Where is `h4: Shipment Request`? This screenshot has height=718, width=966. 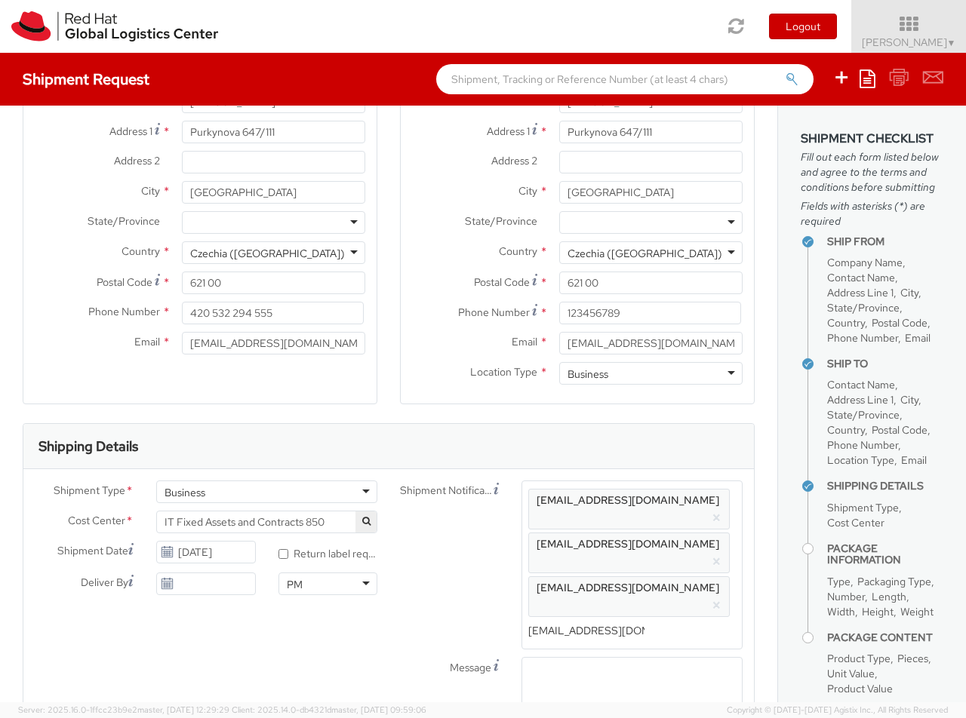
h4: Shipment Request is located at coordinates (86, 79).